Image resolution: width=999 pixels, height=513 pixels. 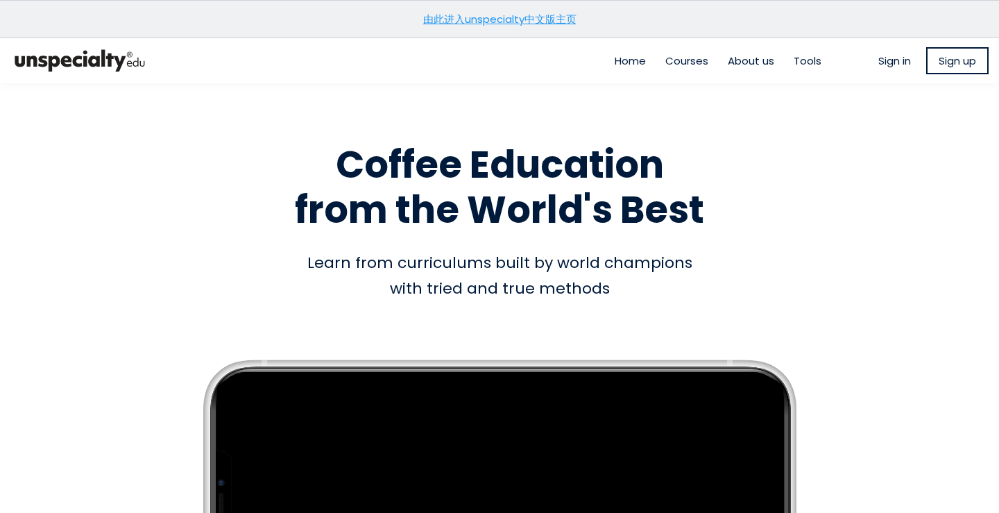 I want to click on span: Tools, so click(x=808, y=60).